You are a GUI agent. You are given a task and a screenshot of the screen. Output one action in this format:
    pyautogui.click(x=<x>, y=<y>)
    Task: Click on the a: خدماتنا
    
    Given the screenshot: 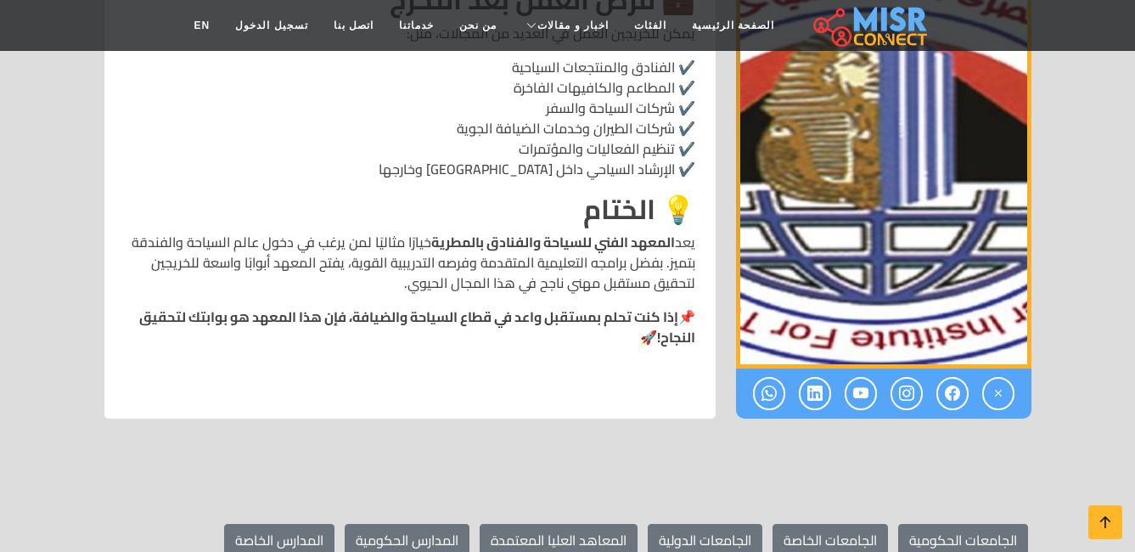 What is the action you would take?
    pyautogui.click(x=416, y=25)
    